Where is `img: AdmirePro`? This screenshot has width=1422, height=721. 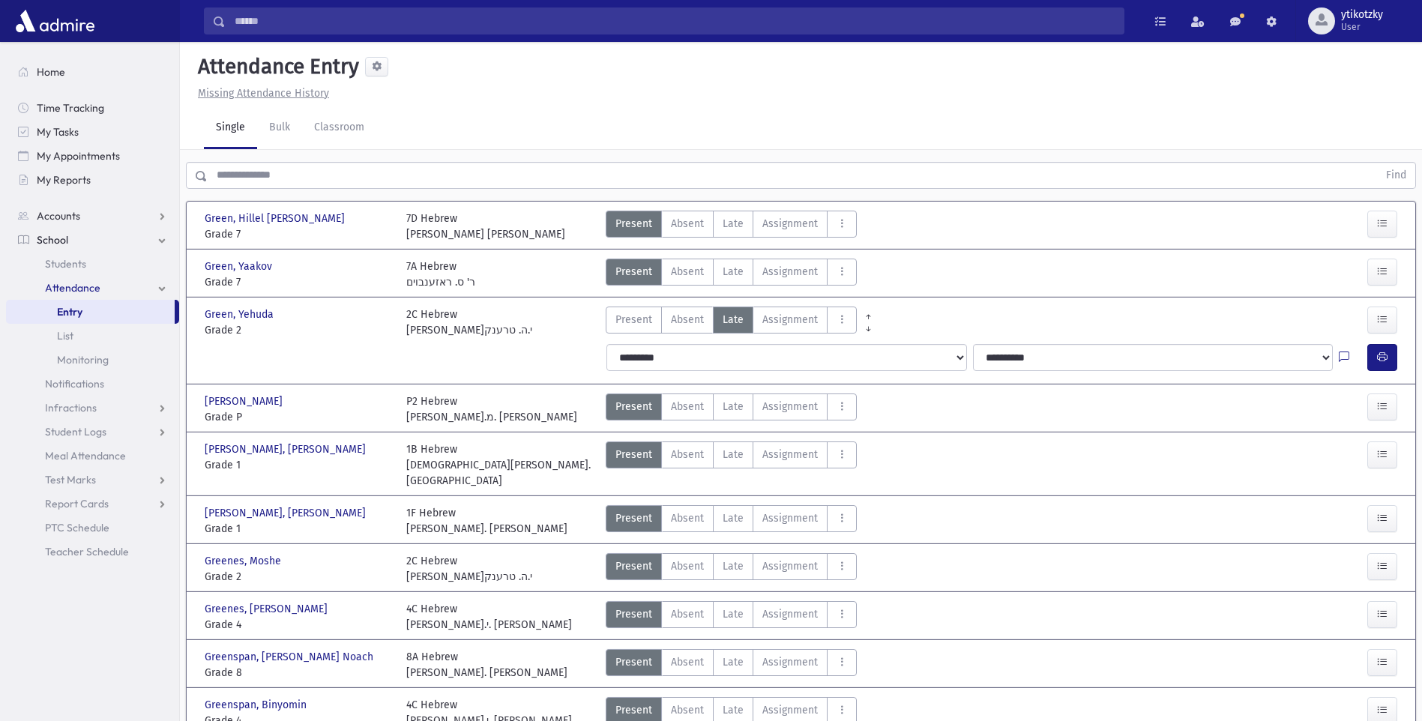
img: AdmirePro is located at coordinates (55, 21).